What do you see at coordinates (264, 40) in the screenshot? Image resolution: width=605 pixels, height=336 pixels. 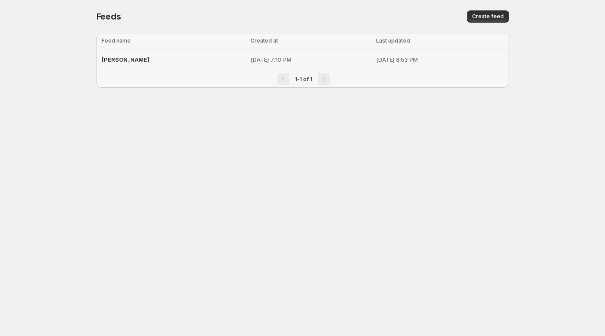 I see `span: Created at` at bounding box center [264, 40].